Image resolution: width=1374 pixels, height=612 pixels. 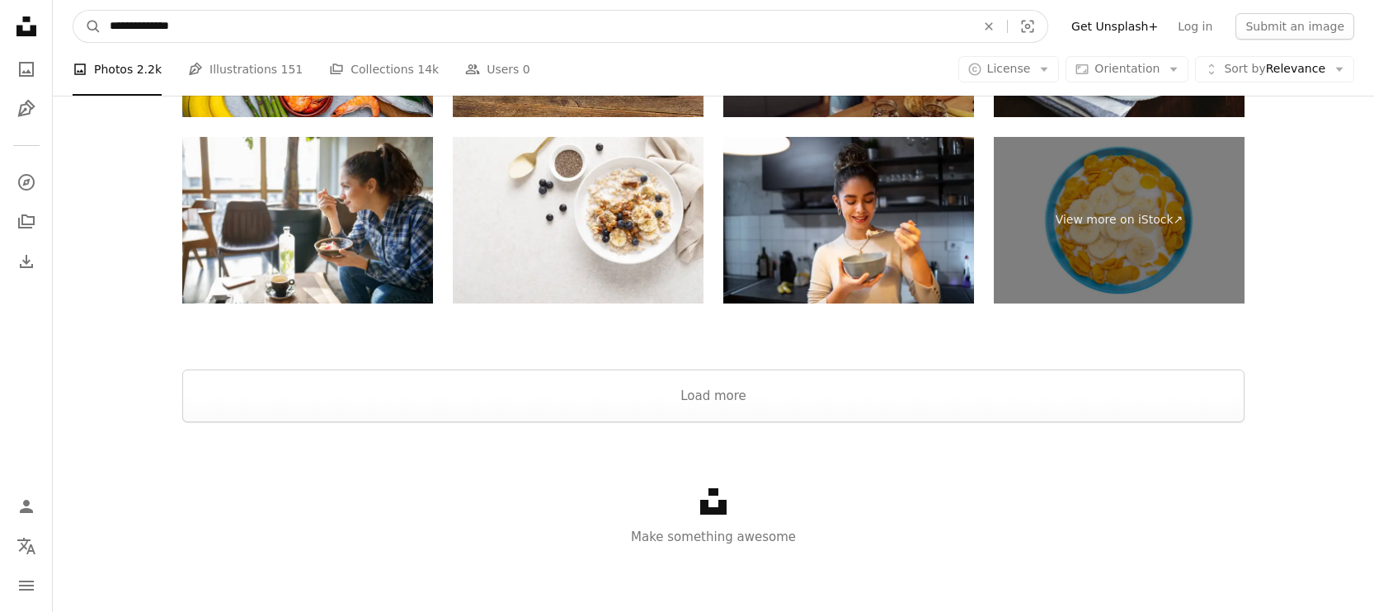 I want to click on button: Sort byRelevance, so click(x=1275, y=69).